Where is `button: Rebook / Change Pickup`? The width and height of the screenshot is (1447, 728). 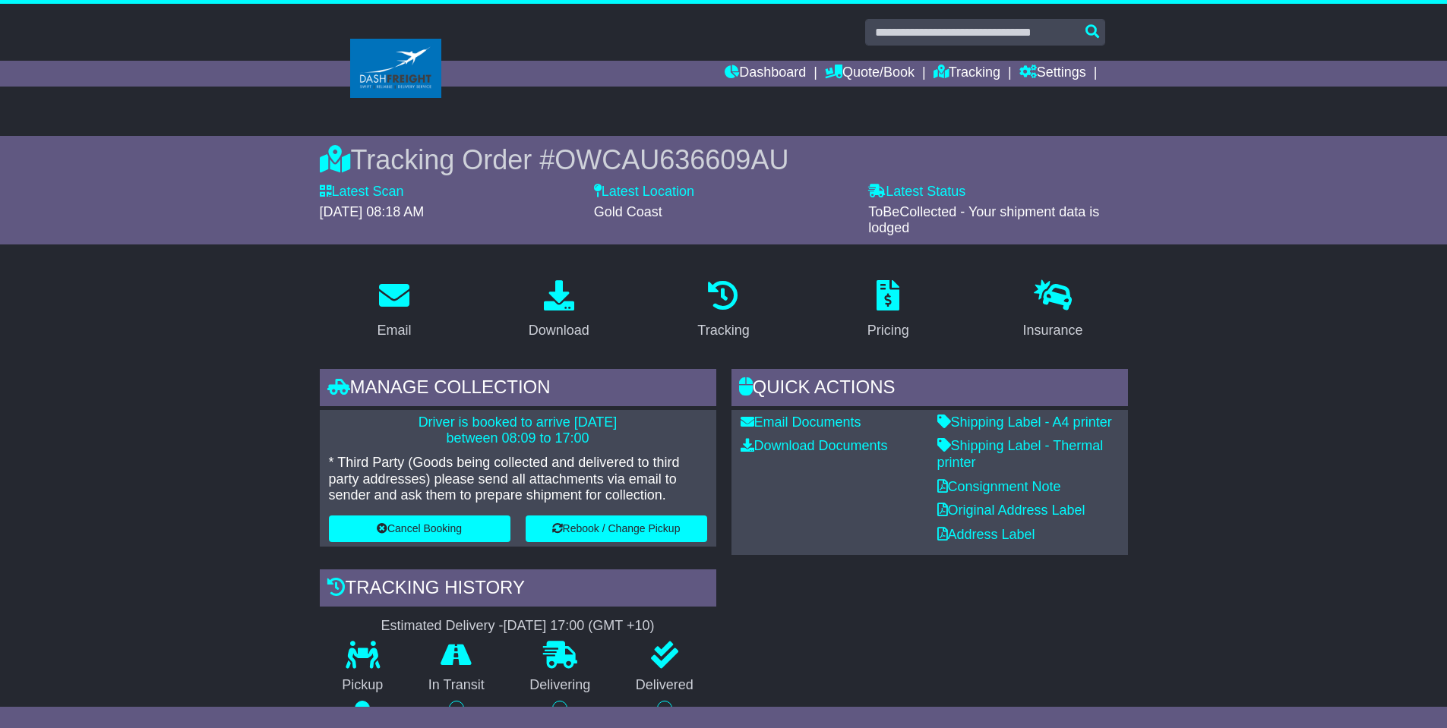 button: Rebook / Change Pickup is located at coordinates (616, 529).